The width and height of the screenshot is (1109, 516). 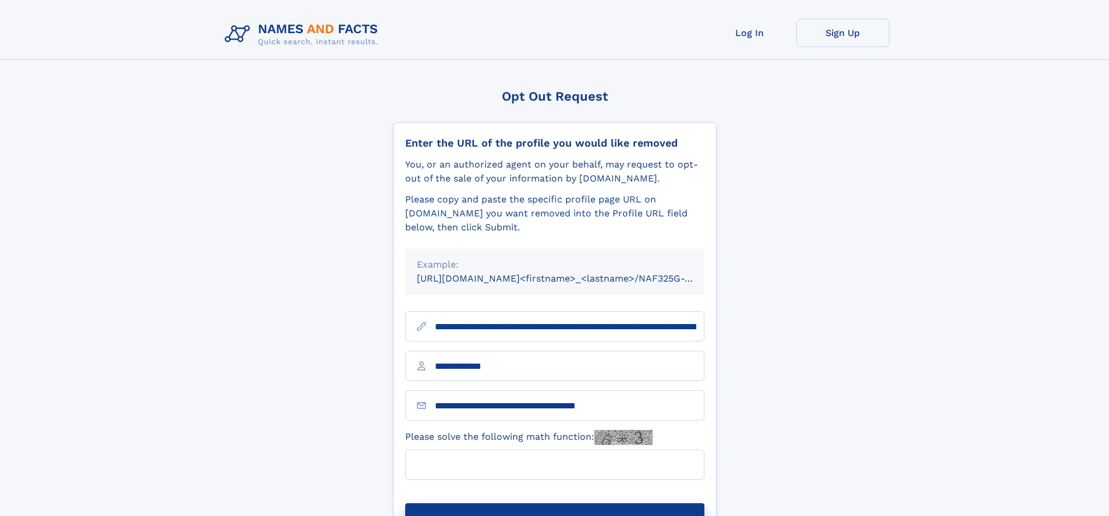 I want to click on div: You, or an authorized agent on your behalf, may request to opt-out of the sale of your informatio..., so click(x=555, y=172).